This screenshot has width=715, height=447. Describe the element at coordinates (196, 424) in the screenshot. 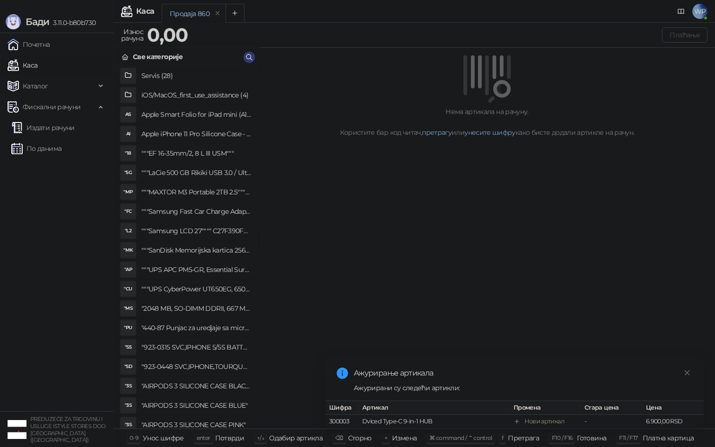

I see `h4: "AIRPODS 3 SILICONE CASE PINK"` at that location.